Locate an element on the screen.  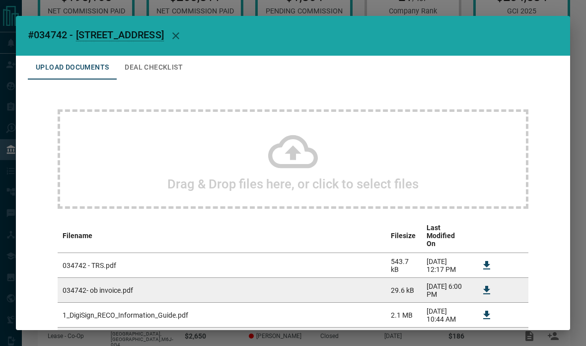
td: 543.7 kB is located at coordinates (404, 265).